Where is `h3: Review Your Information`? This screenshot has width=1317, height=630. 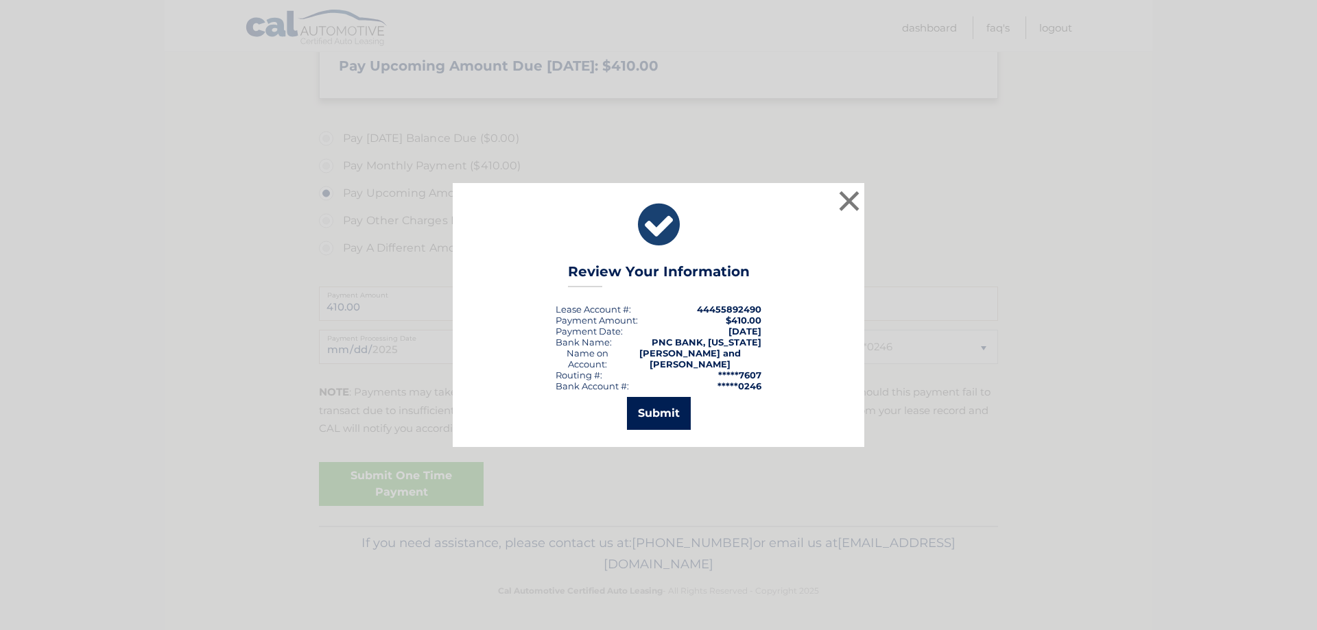 h3: Review Your Information is located at coordinates (658, 275).